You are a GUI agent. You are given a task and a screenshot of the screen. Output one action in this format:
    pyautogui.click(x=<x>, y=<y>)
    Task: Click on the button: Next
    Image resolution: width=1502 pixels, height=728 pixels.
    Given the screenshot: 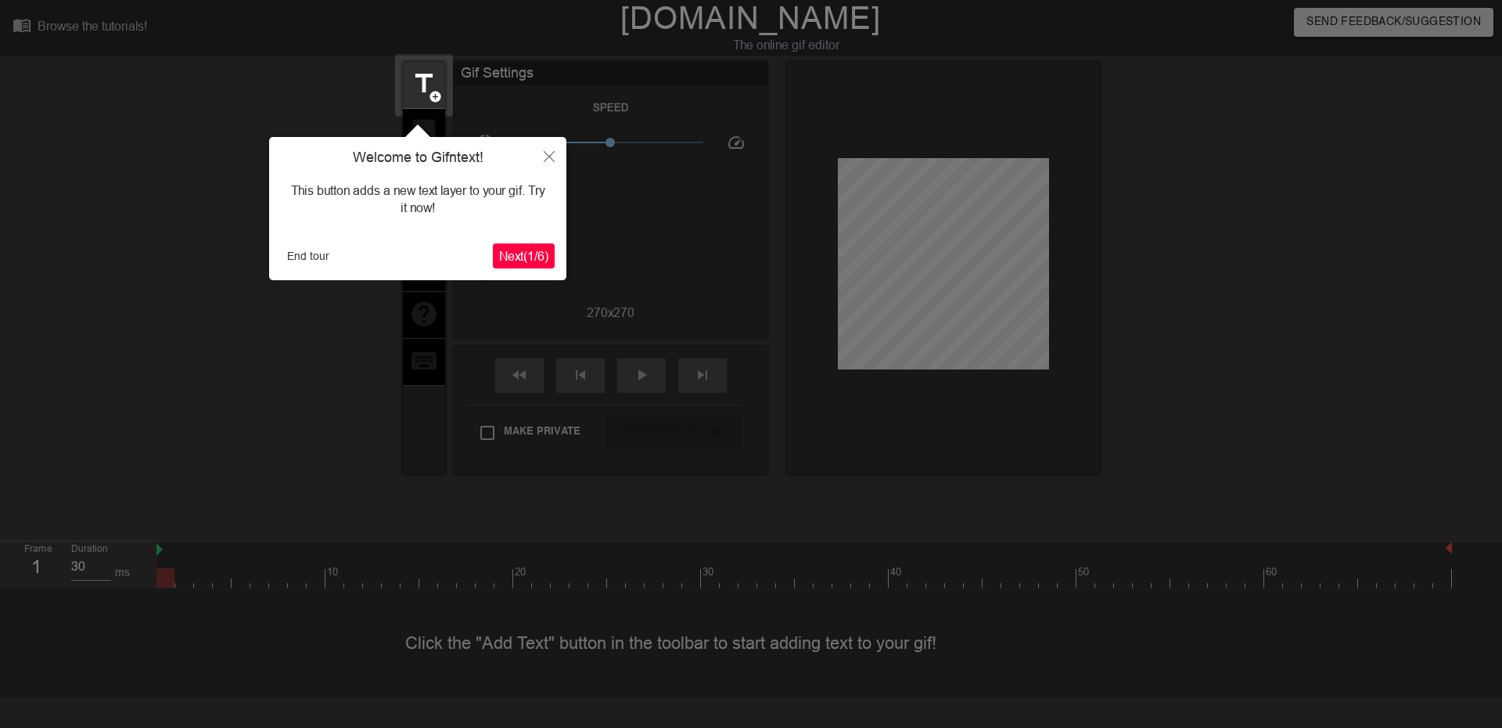 What is the action you would take?
    pyautogui.click(x=524, y=256)
    